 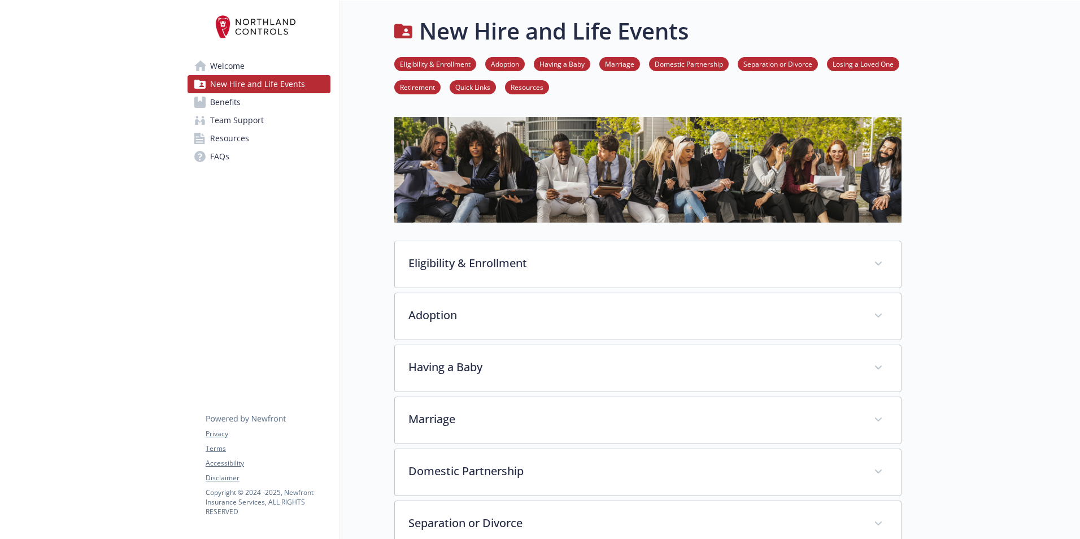 What do you see at coordinates (562, 63) in the screenshot?
I see `a: Having a Baby` at bounding box center [562, 63].